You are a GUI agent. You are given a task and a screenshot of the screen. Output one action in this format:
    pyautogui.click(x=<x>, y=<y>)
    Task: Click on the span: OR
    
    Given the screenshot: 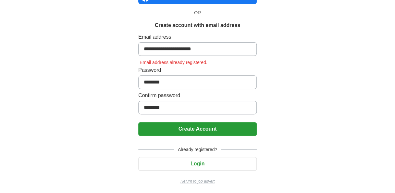 What is the action you would take?
    pyautogui.click(x=197, y=13)
    